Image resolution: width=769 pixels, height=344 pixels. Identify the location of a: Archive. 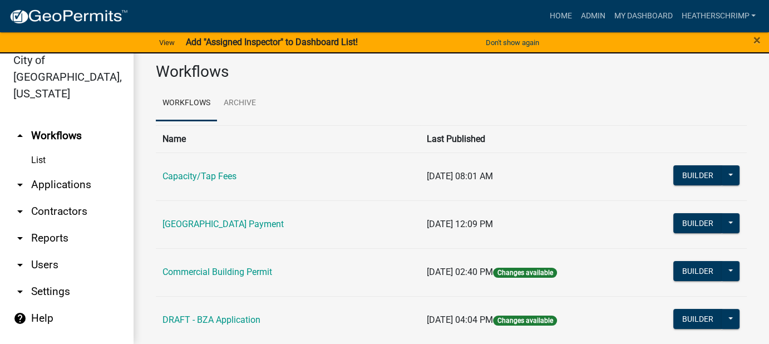
(240, 104).